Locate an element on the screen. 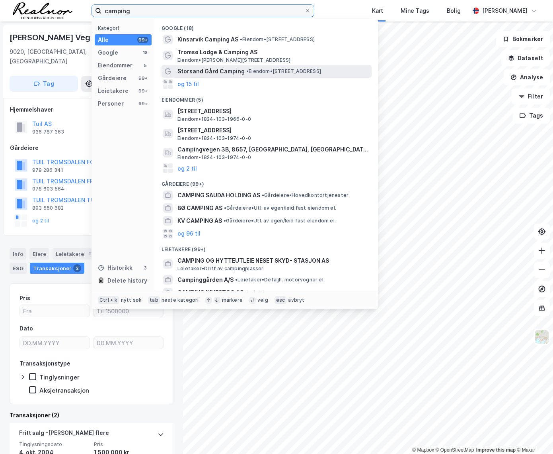 The width and height of the screenshot is (553, 454). span: BØ CAMPING AS is located at coordinates (200, 208).